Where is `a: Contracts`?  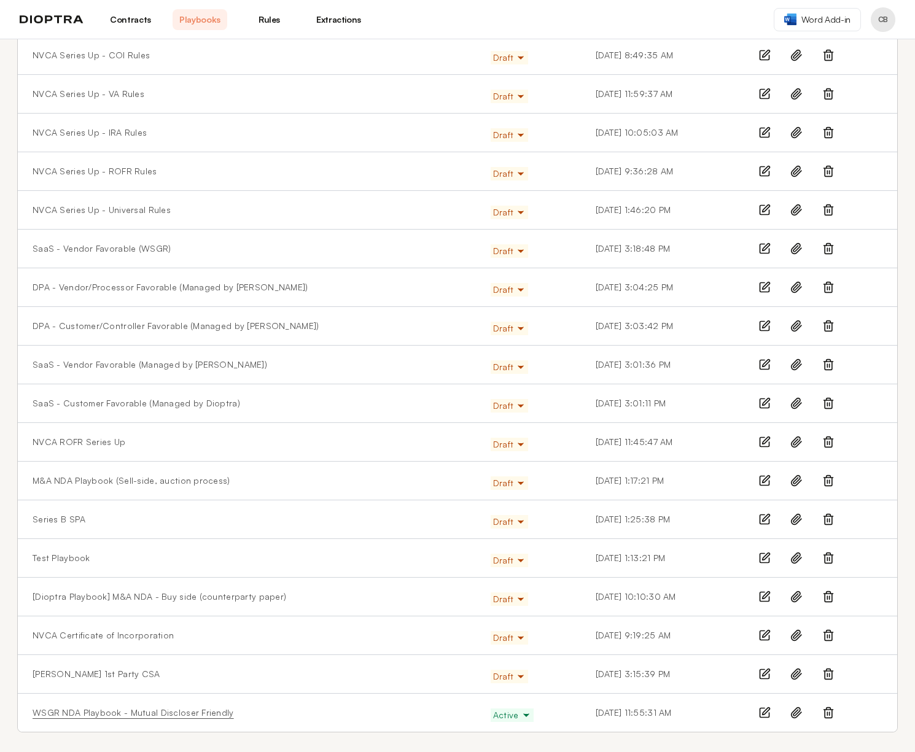
a: Contracts is located at coordinates (130, 20).